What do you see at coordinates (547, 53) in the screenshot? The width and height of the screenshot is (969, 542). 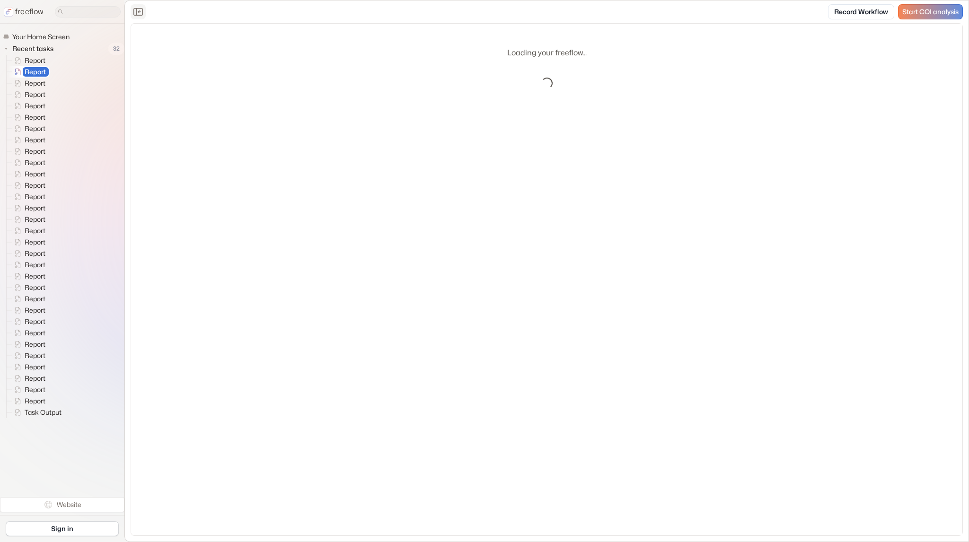 I see `p: Loading your freeflow...` at bounding box center [547, 53].